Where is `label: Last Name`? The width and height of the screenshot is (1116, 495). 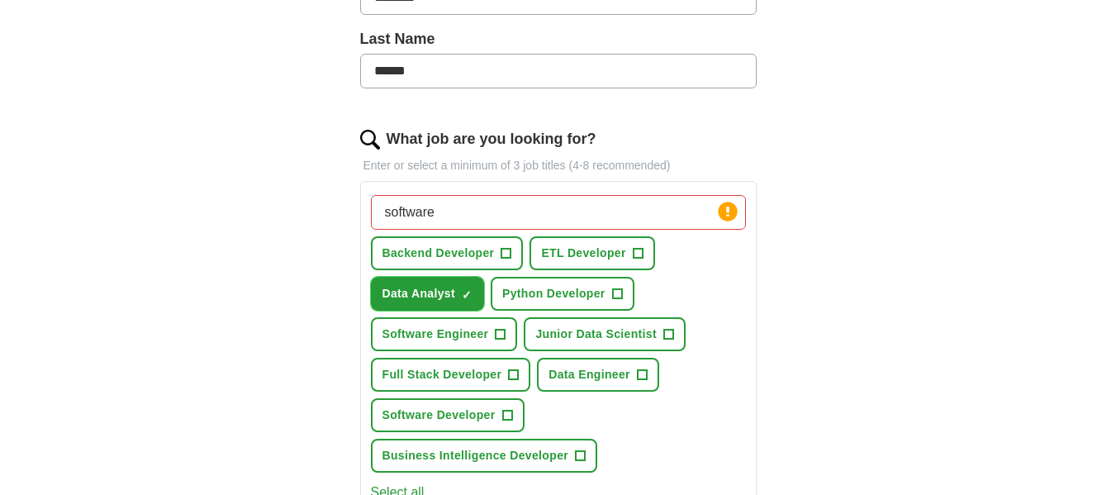
label: Last Name is located at coordinates (559, 39).